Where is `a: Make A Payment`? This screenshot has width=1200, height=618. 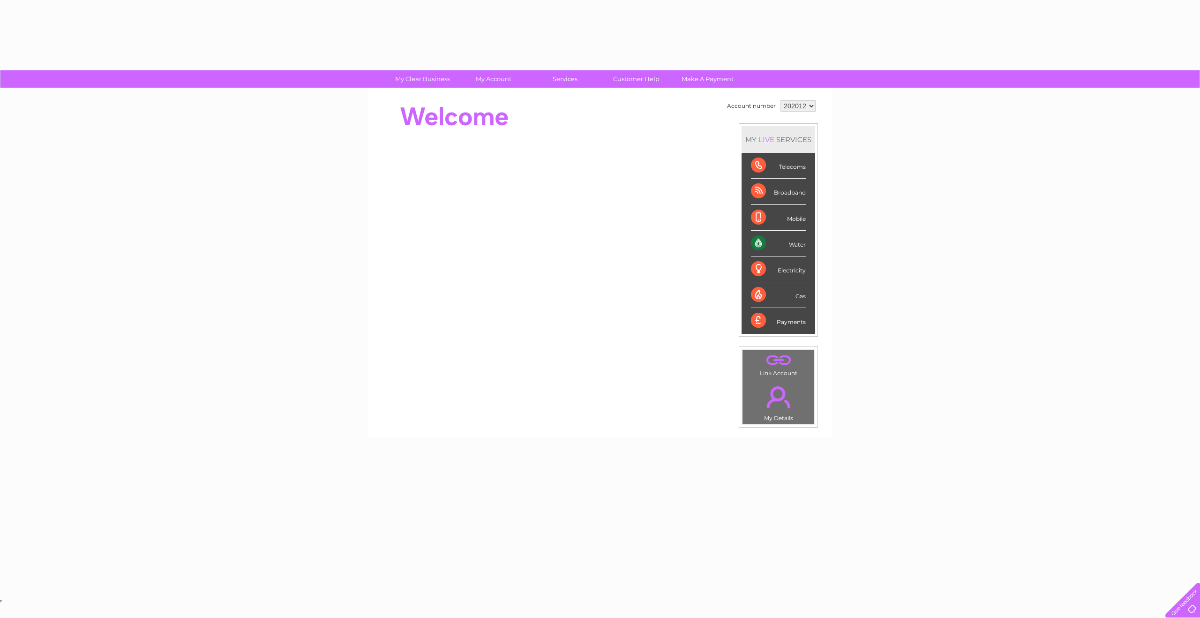
a: Make A Payment is located at coordinates (707, 79).